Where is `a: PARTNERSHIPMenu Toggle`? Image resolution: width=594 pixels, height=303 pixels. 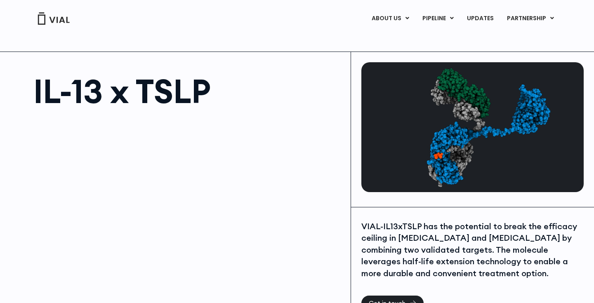
a: PARTNERSHIPMenu Toggle is located at coordinates (530, 19).